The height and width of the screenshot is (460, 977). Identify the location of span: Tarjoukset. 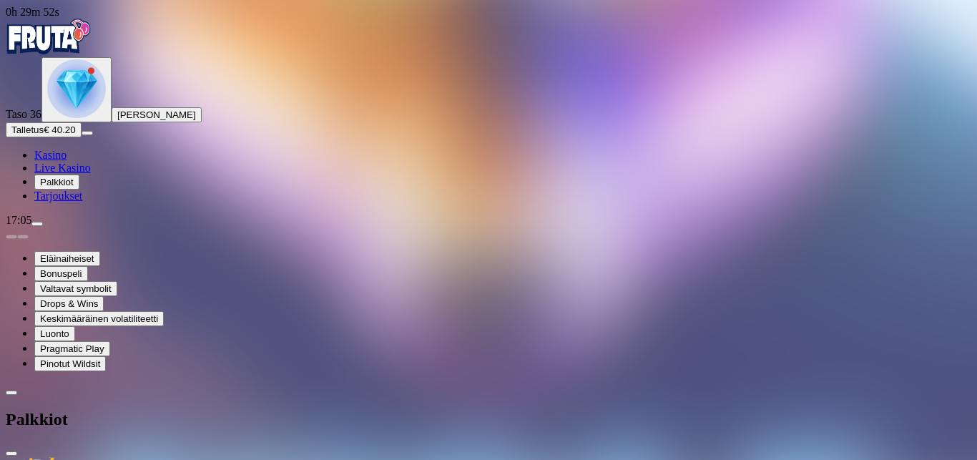
(58, 195).